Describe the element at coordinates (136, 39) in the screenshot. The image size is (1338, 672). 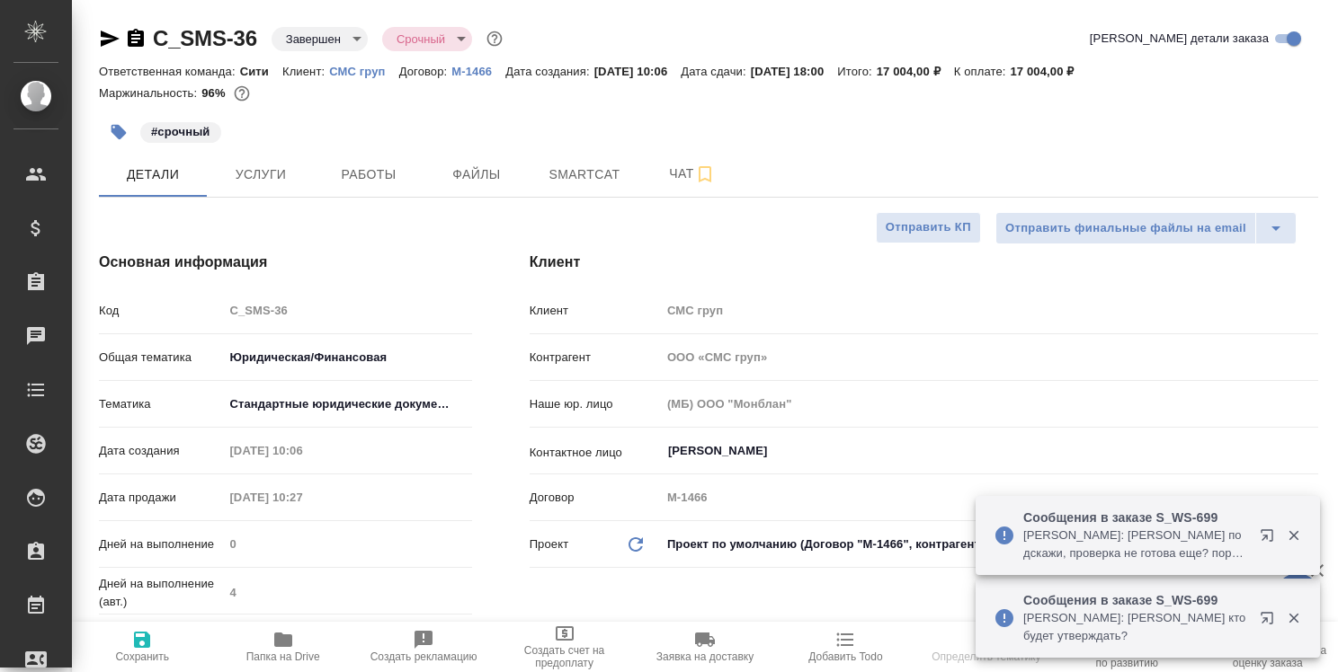
I see `button: Скопировать ссылку` at that location.